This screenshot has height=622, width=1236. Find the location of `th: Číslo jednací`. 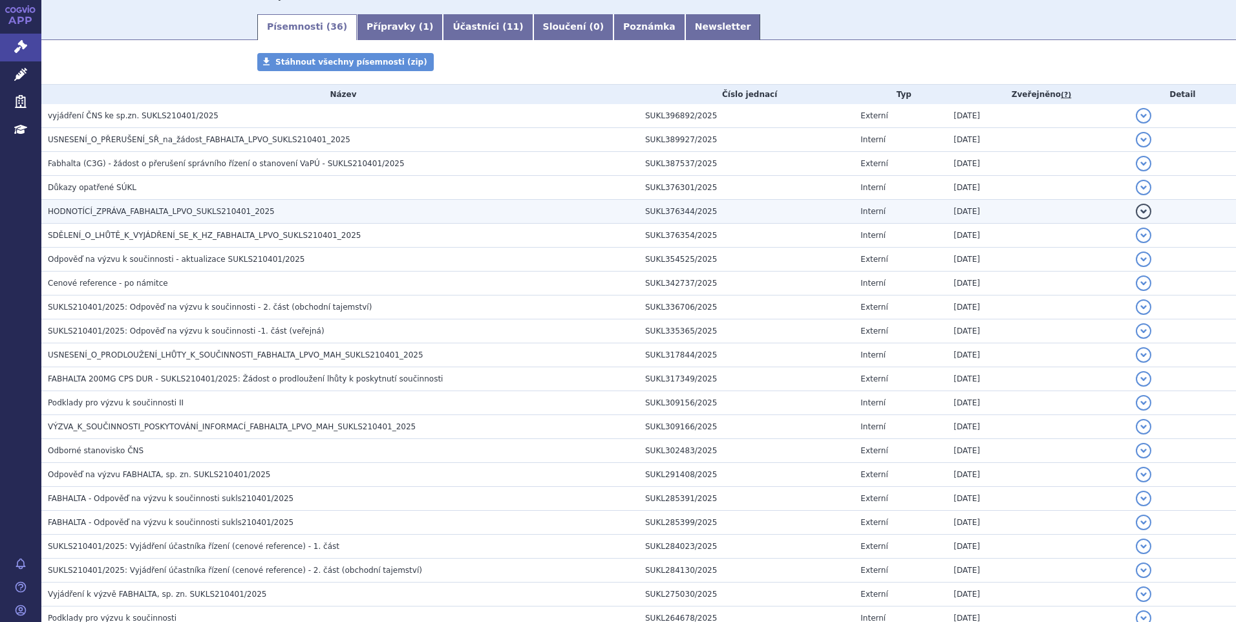

th: Číslo jednací is located at coordinates (746, 94).